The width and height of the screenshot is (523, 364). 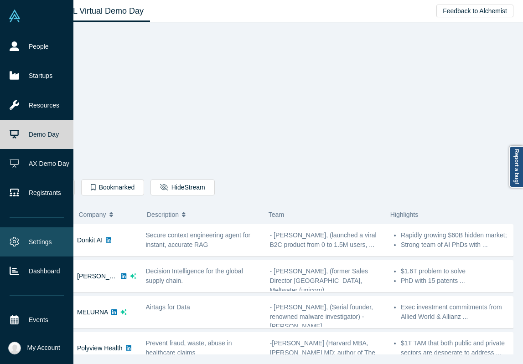 What do you see at coordinates (94, 11) in the screenshot?
I see `a: Class XL Virtual Demo Day` at bounding box center [94, 11].